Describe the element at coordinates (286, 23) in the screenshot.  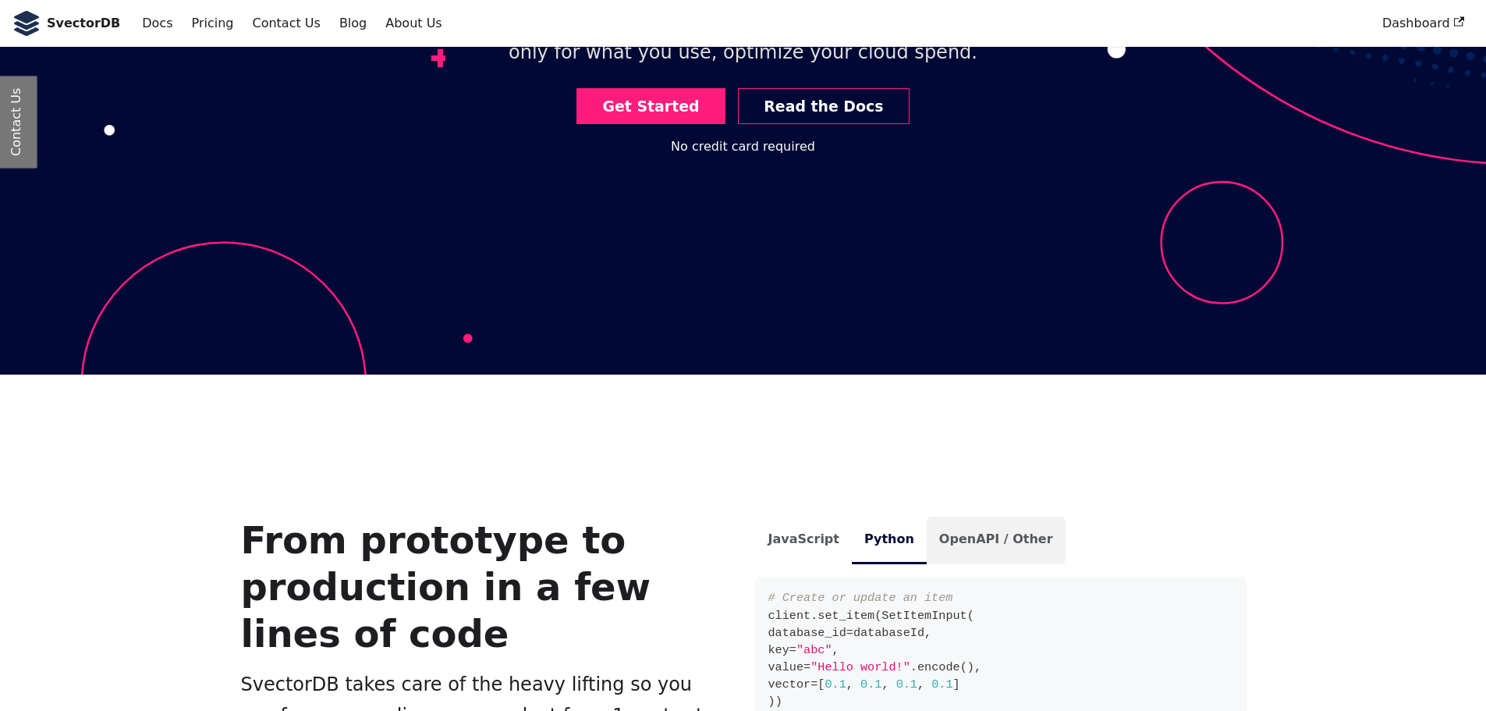
I see `a: Contact Us` at that location.